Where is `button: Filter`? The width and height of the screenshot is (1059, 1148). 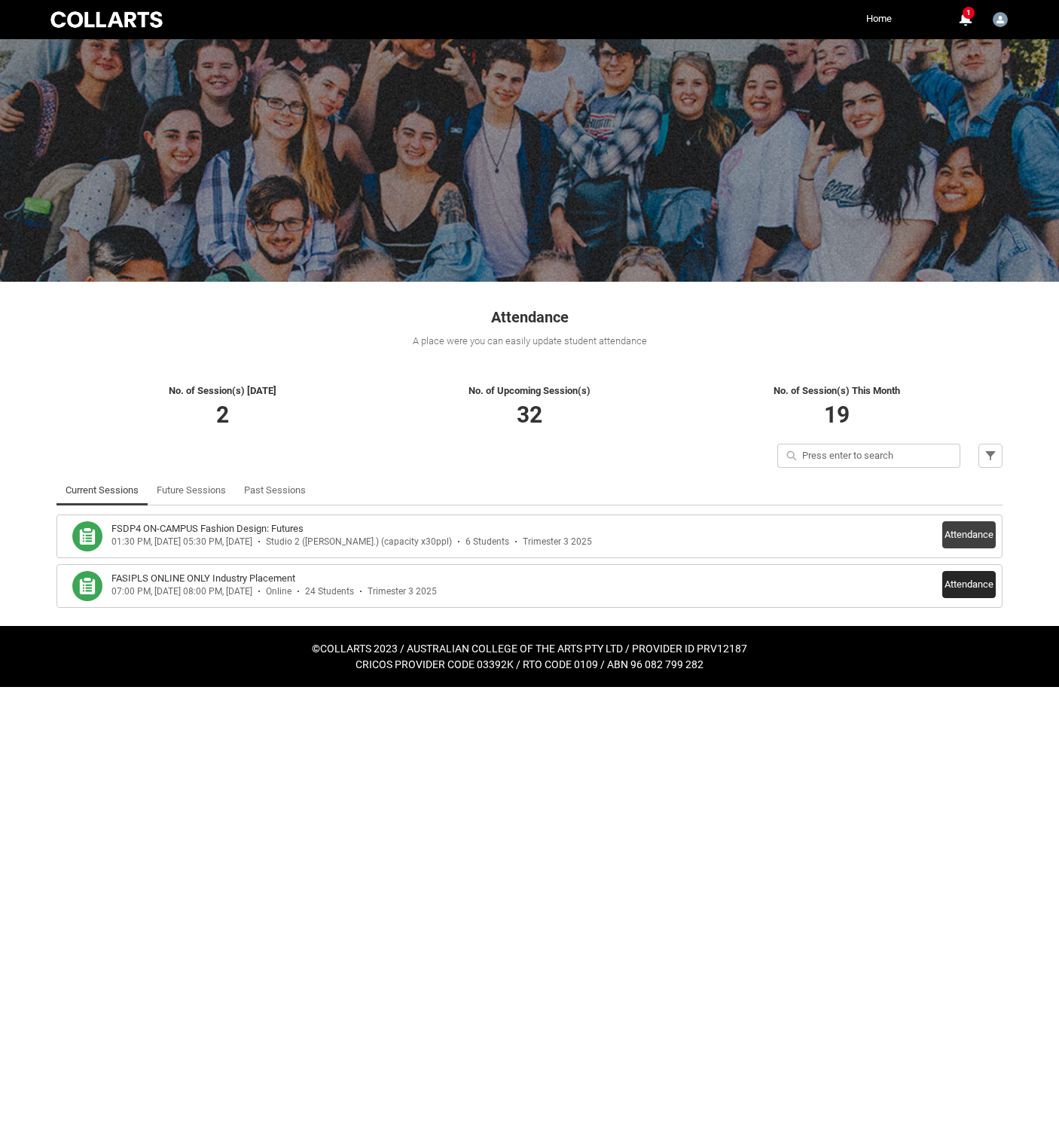
button: Filter is located at coordinates (991, 456).